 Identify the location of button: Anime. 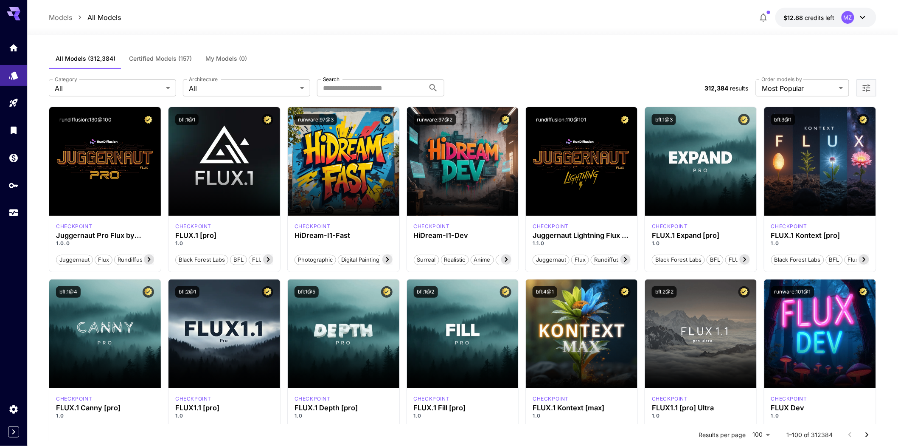
(482, 259).